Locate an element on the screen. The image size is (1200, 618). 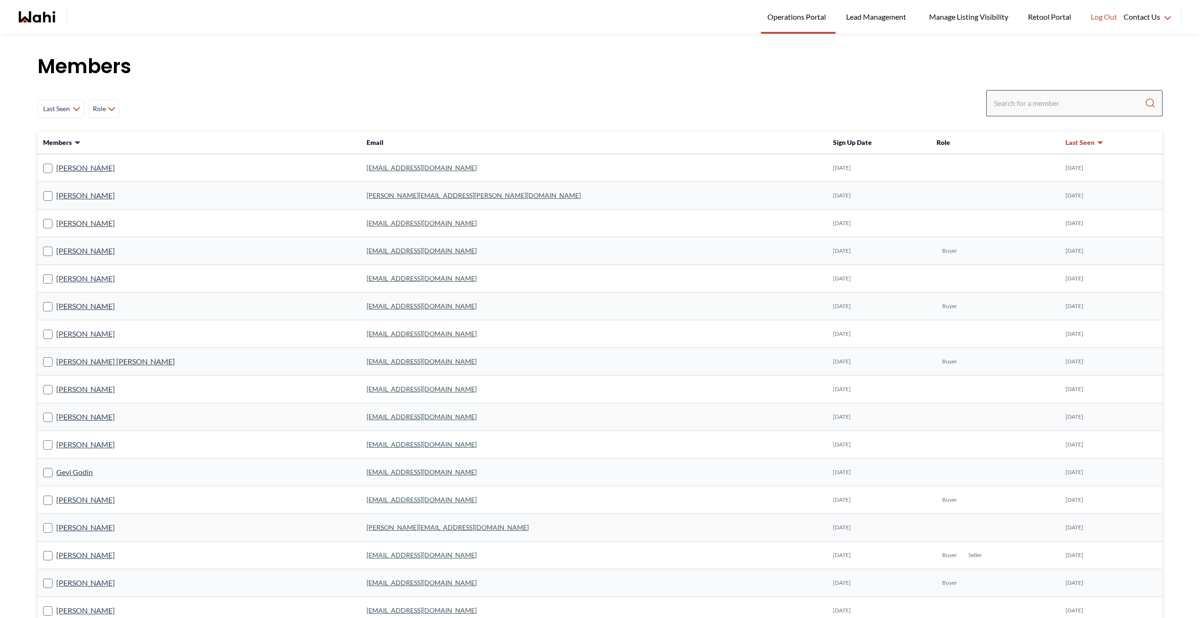
span: Lead Management is located at coordinates (877, 17).